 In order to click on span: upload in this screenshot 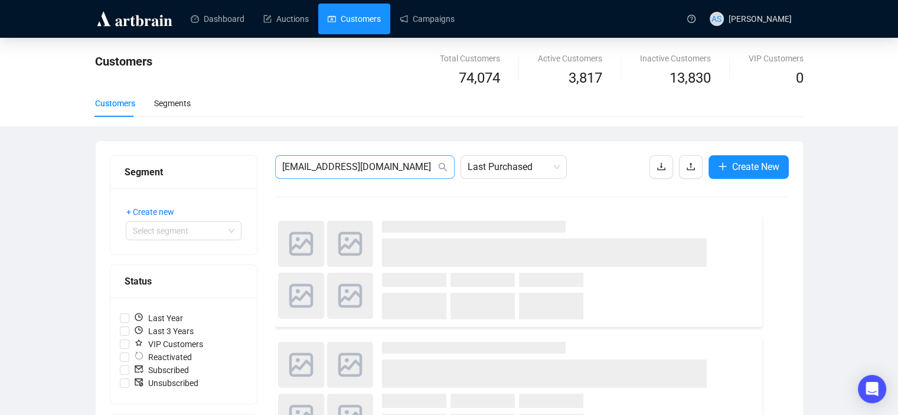, I will do `click(691, 167)`.